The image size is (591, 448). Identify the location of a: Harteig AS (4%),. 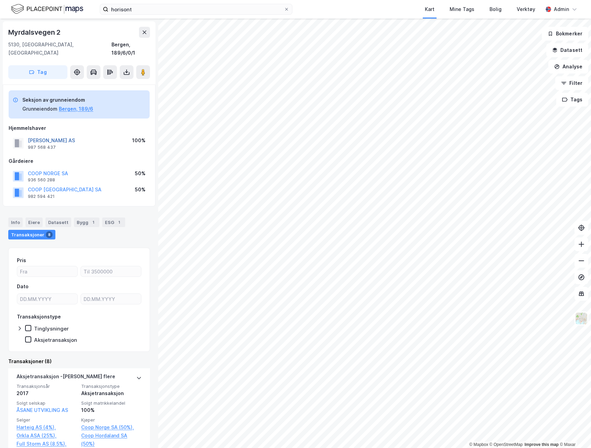
(47, 428).